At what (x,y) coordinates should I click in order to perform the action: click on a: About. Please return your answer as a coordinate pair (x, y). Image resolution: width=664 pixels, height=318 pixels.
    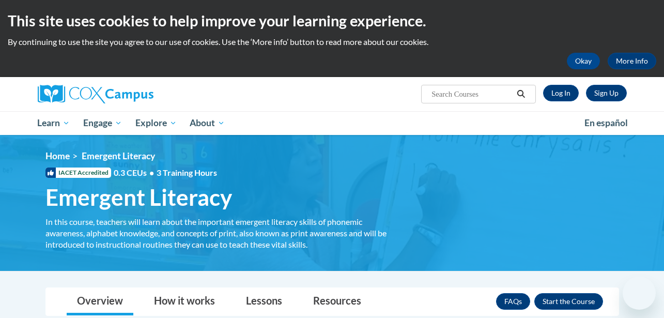
    Looking at the image, I should click on (207, 123).